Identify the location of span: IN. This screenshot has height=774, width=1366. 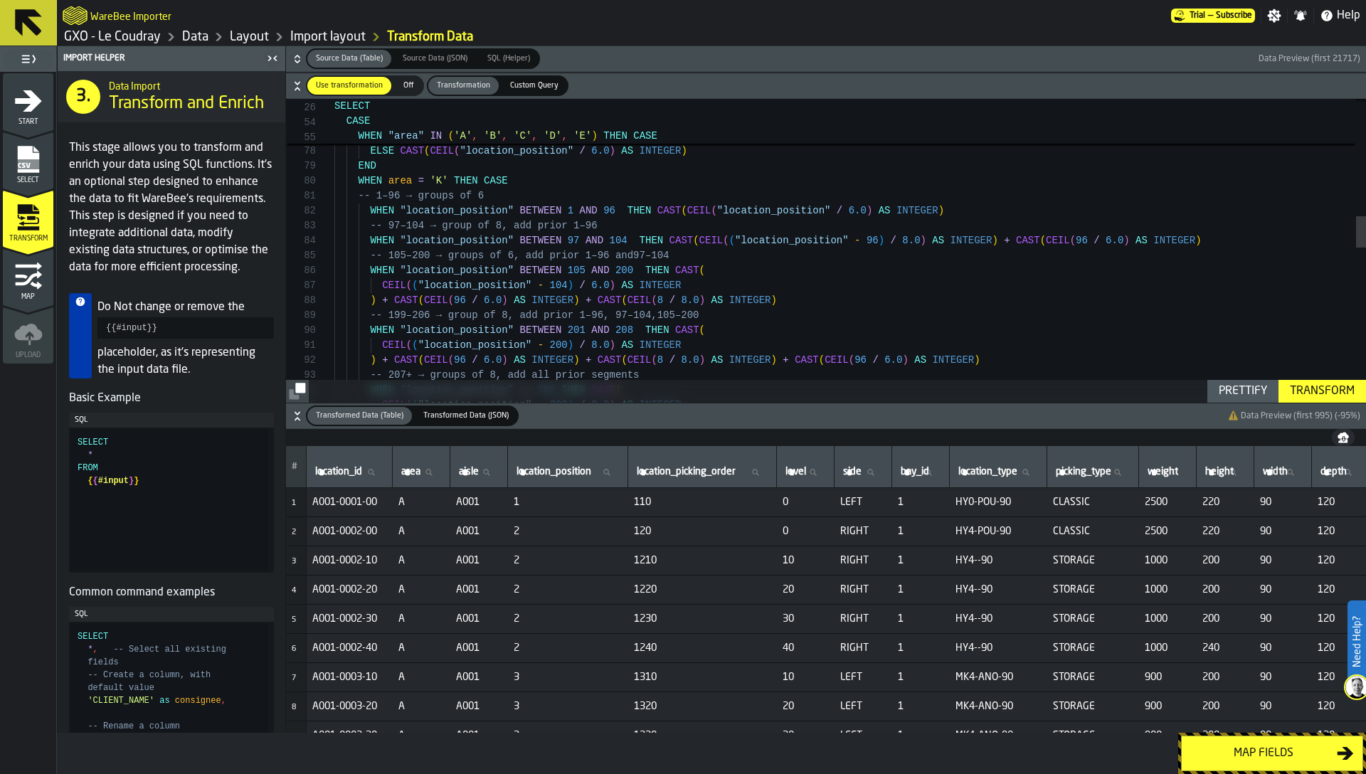
(435, 136).